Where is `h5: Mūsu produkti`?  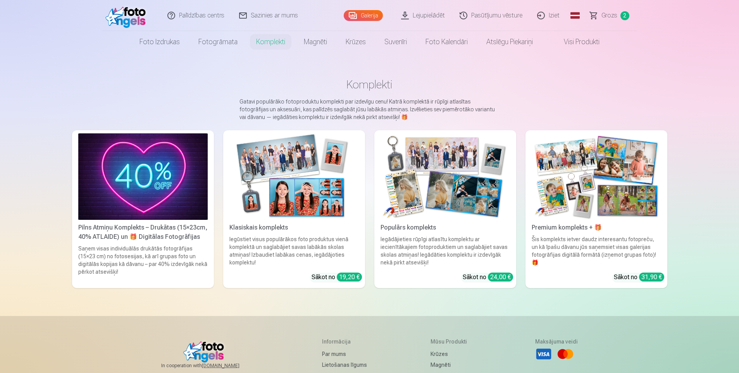
h5: Mūsu produkti is located at coordinates (451, 342).